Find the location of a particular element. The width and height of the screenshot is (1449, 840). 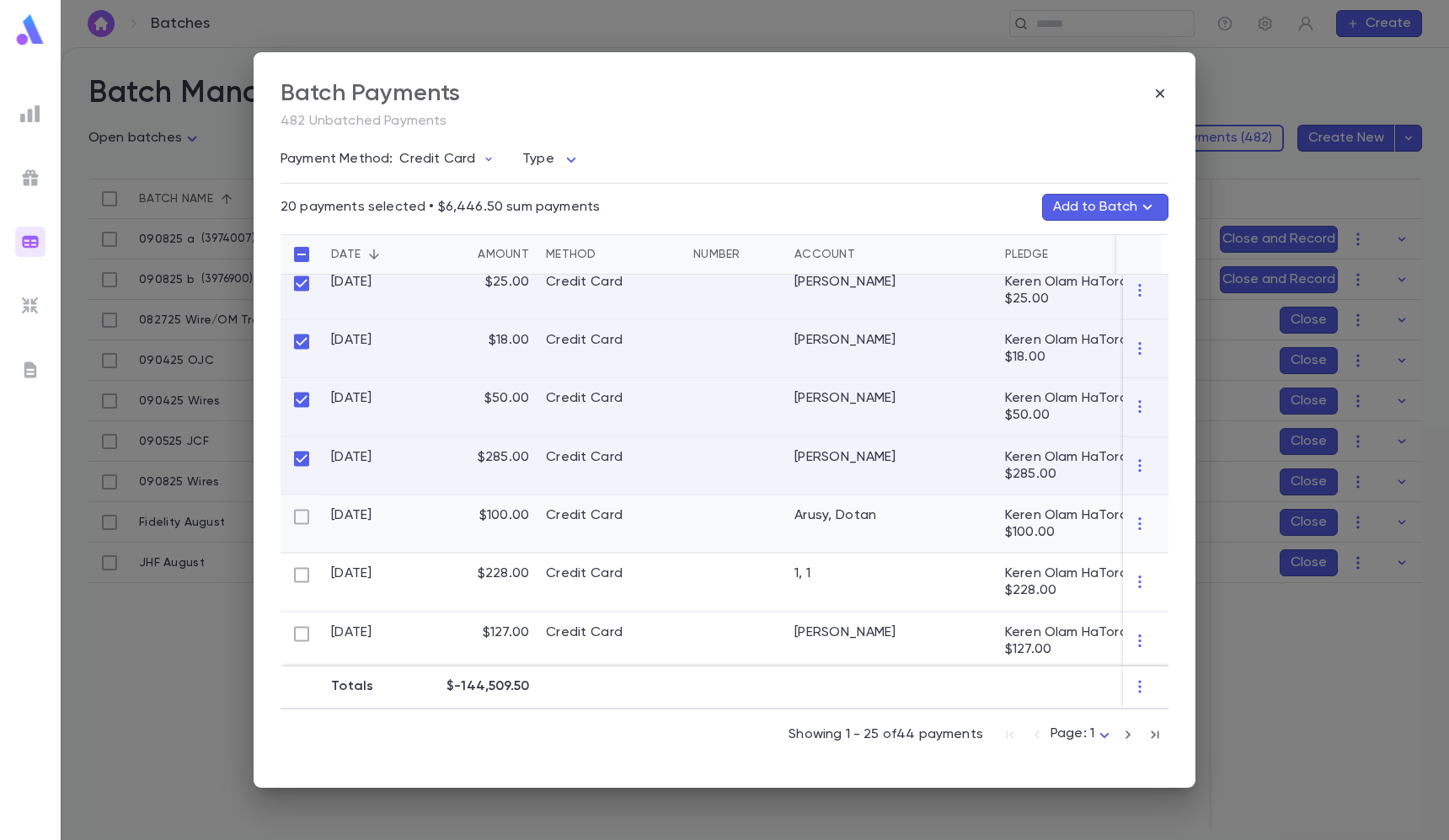

img: imports_grey.530a8a0e642e233f2baf0ef88e8c9fcb.svg is located at coordinates (31, 306).